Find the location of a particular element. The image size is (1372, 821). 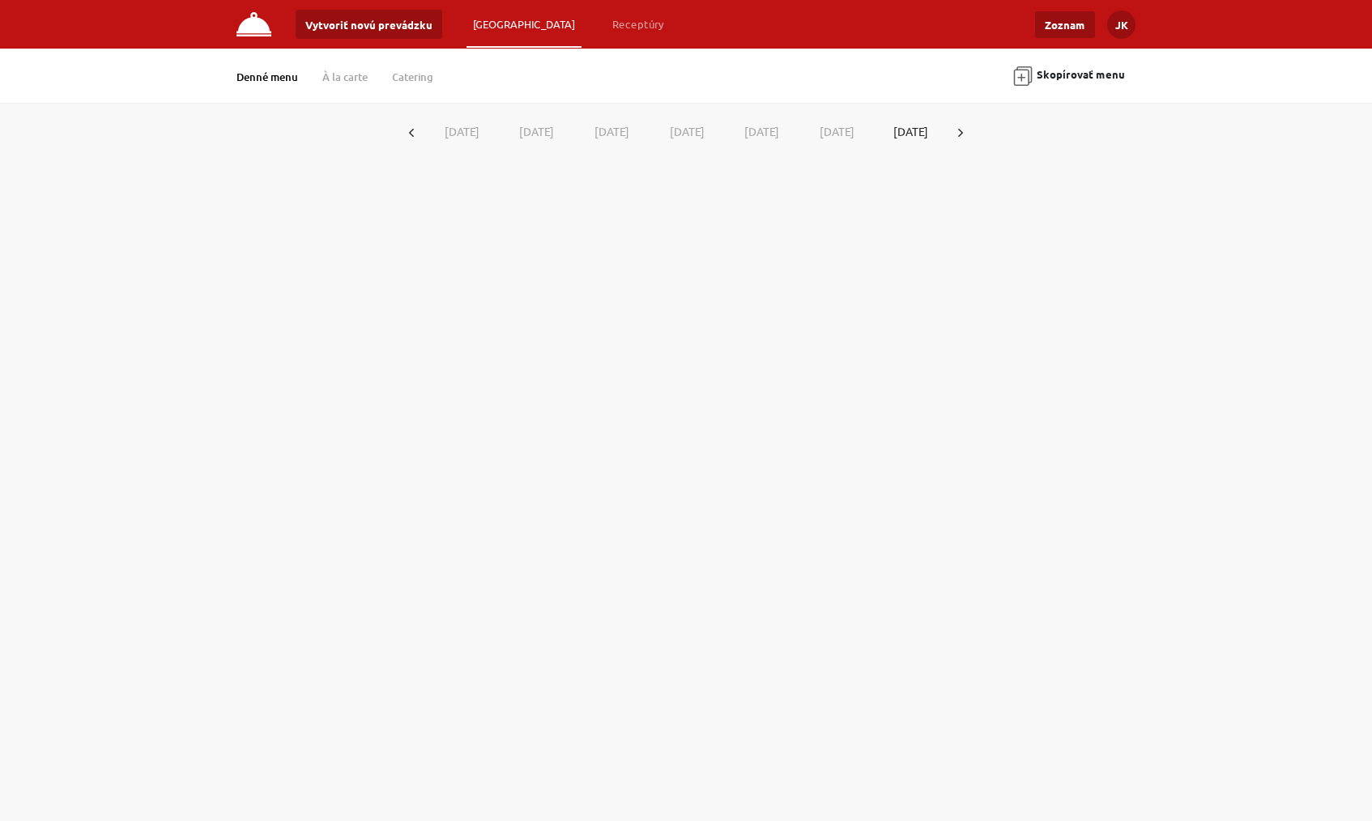

img: FUDOMA is located at coordinates (253, 24).